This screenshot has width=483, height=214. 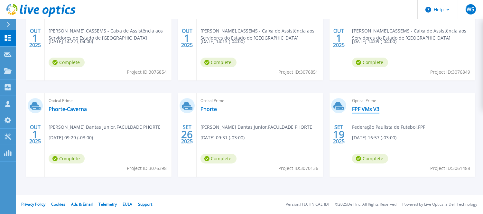 I want to click on a: Ads & Email, so click(x=82, y=204).